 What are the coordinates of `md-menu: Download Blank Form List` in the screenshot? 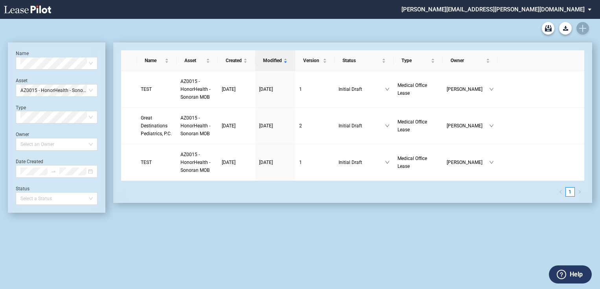 It's located at (565, 28).